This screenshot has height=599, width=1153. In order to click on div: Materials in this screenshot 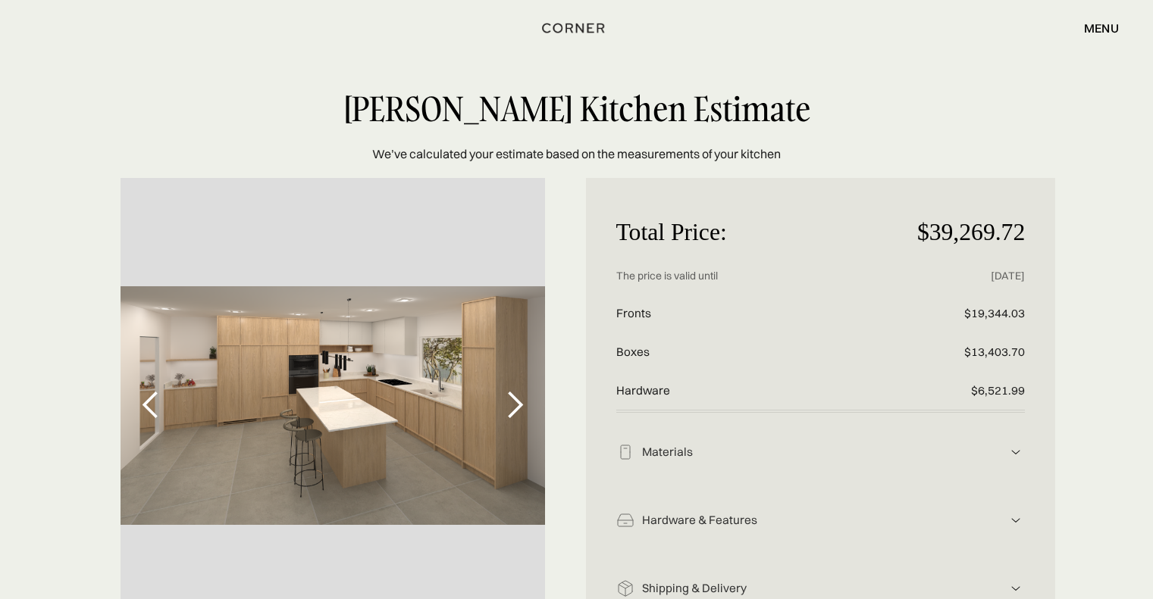, I will do `click(821, 452)`.